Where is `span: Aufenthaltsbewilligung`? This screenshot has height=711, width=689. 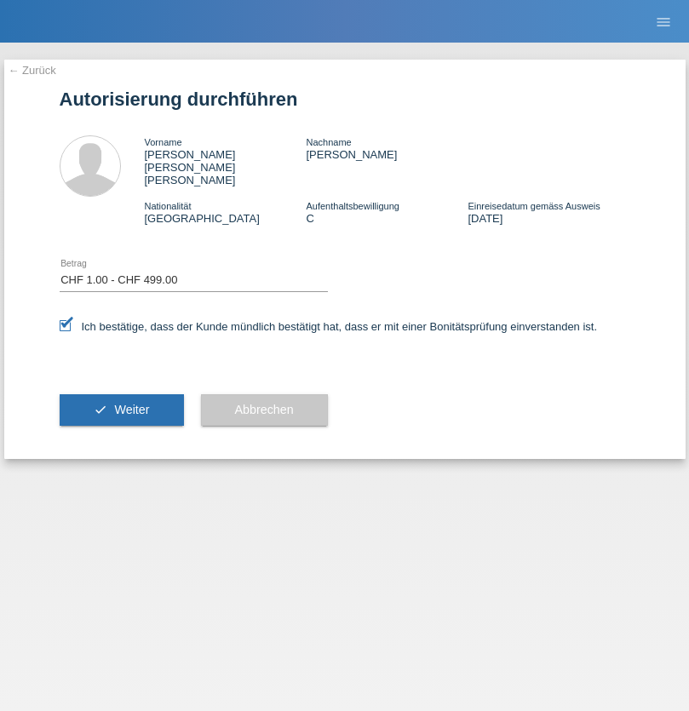 span: Aufenthaltsbewilligung is located at coordinates (352, 206).